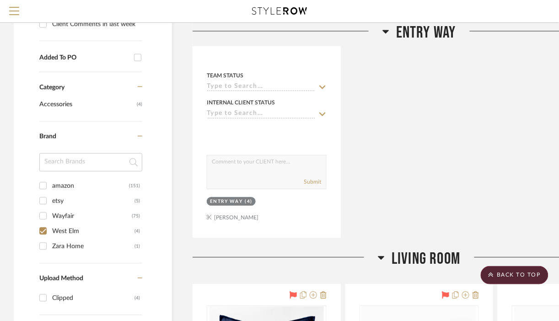 The width and height of the screenshot is (559, 321). I want to click on div: (151), so click(135, 186).